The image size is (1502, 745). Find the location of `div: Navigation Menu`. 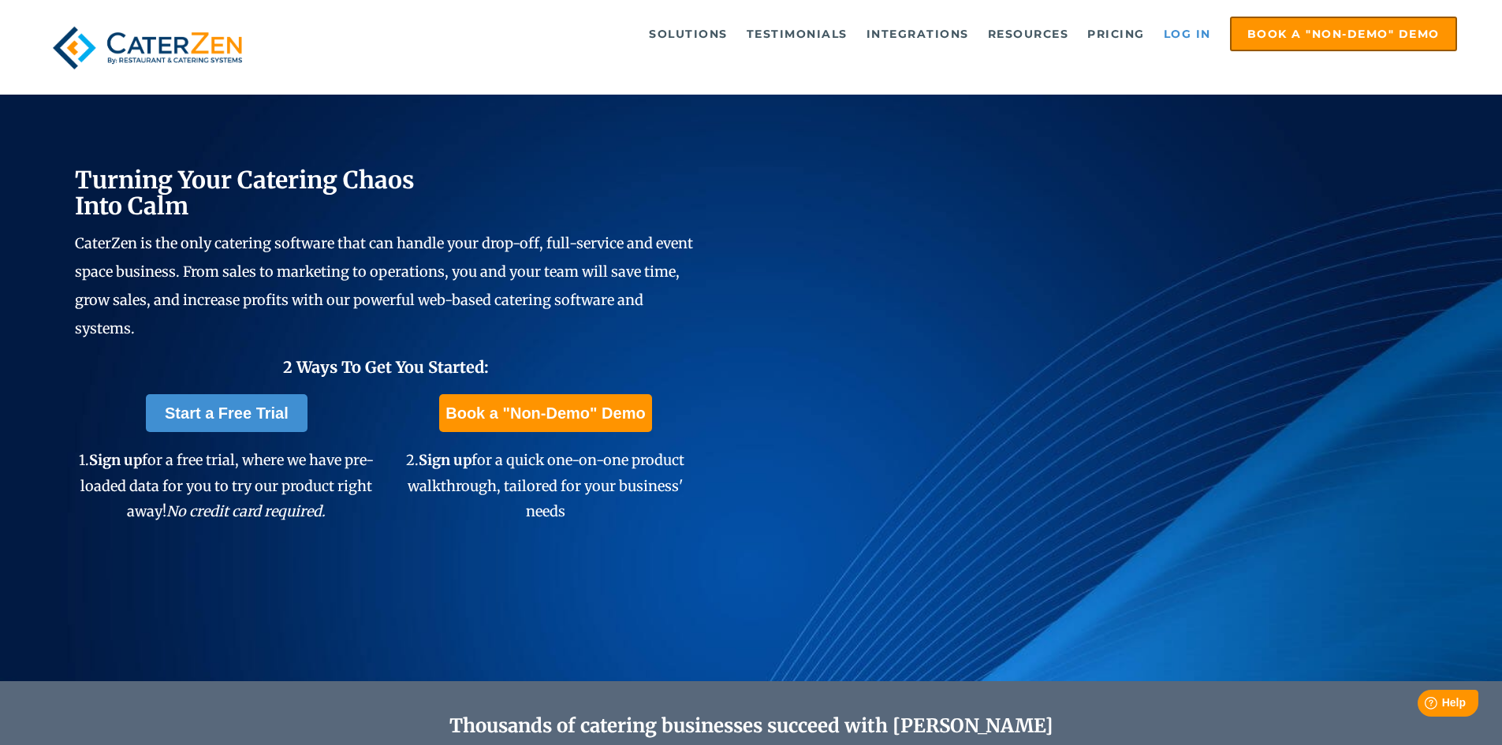

div: Navigation Menu is located at coordinates (871, 34).